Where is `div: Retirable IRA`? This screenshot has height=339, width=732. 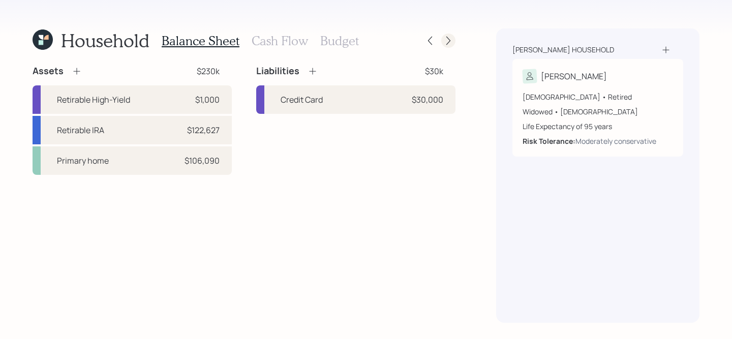 div: Retirable IRA is located at coordinates (80, 130).